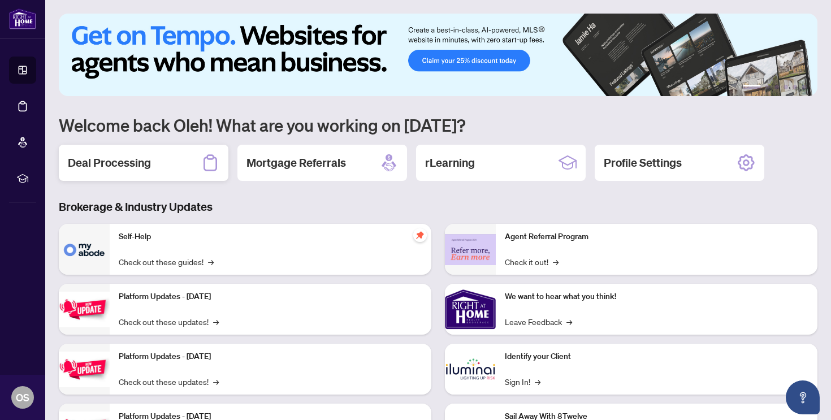 The width and height of the screenshot is (831, 420). What do you see at coordinates (270, 237) in the screenshot?
I see `p: Self-Help` at bounding box center [270, 237].